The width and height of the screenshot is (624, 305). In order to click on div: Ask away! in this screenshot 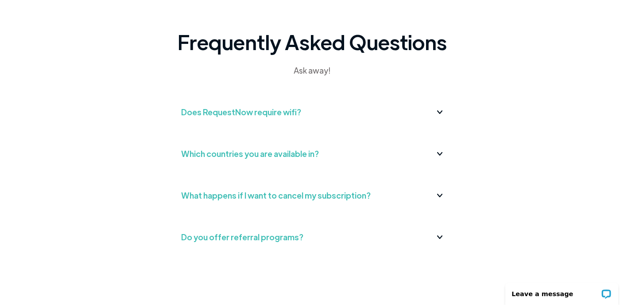, I will do `click(312, 70)`.